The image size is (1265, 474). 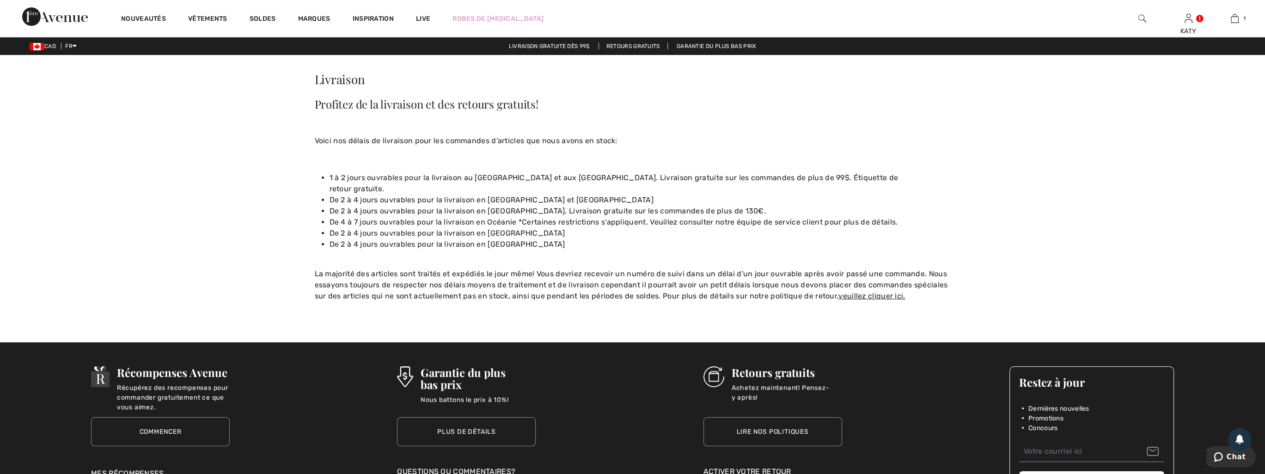 I want to click on p: Achetez maintenant! Pensez-y après!, so click(x=786, y=392).